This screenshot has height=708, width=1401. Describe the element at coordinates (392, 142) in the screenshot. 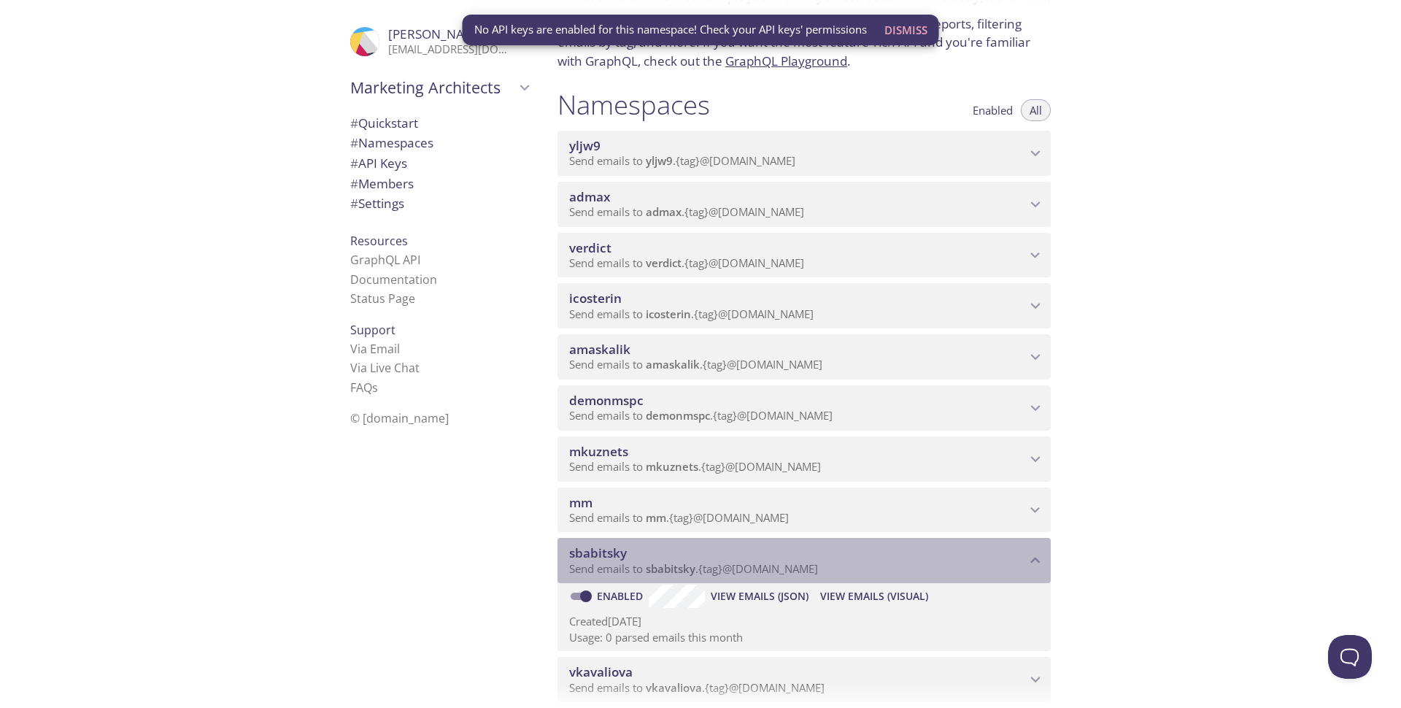

I see `span: Namespaces` at that location.